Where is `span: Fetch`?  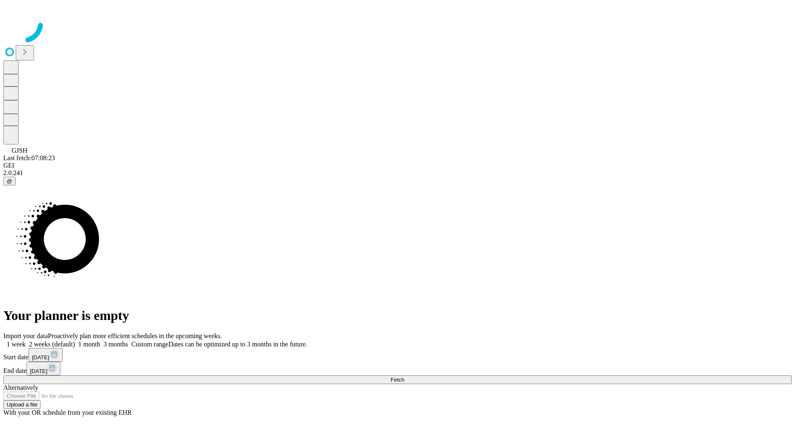
span: Fetch is located at coordinates (397, 380).